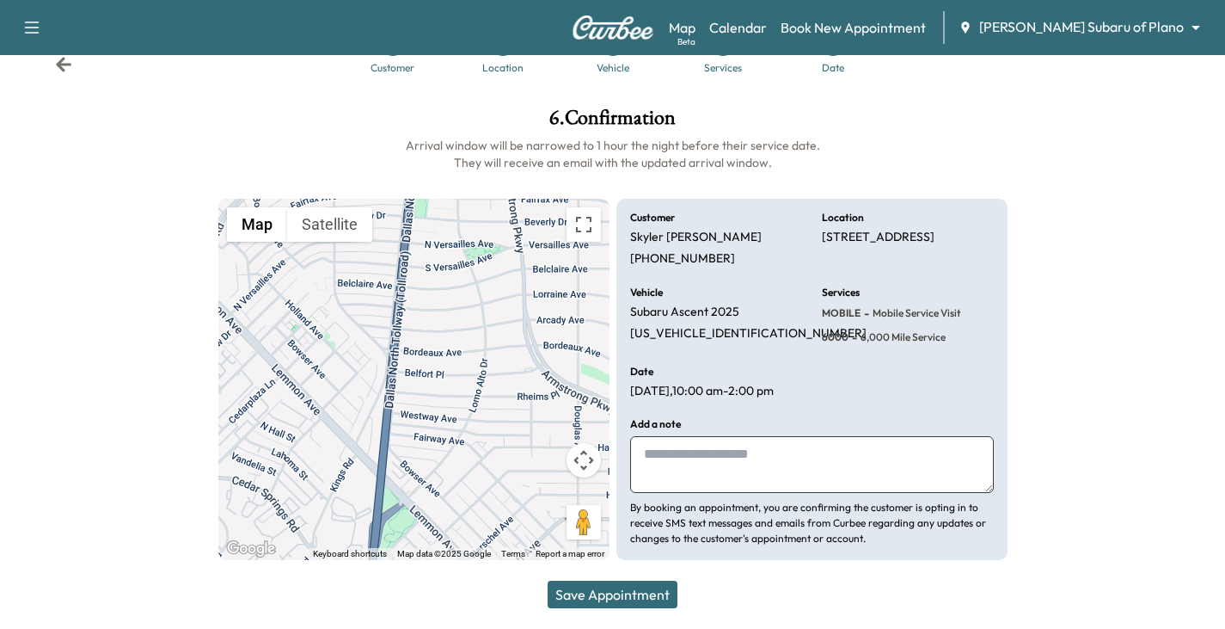  I want to click on button: Drag Pegman onto the map to open Street View, so click(584, 522).